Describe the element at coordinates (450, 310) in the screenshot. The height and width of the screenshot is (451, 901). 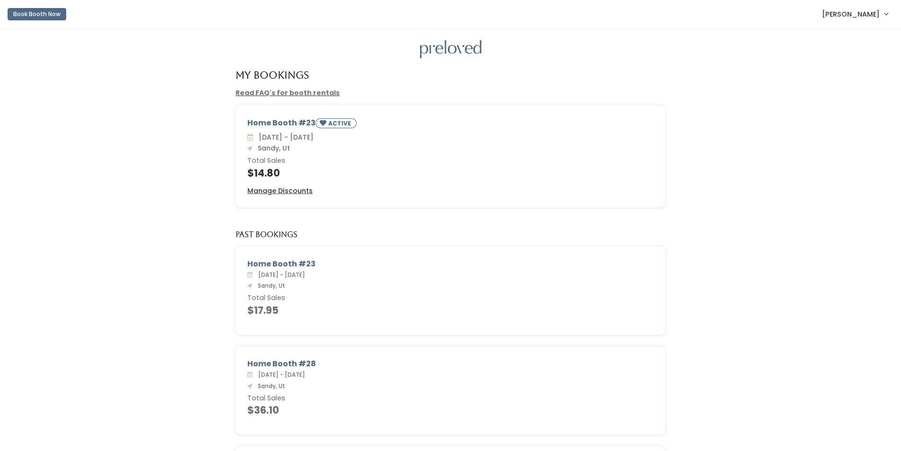
I see `h4: $17.95` at that location.